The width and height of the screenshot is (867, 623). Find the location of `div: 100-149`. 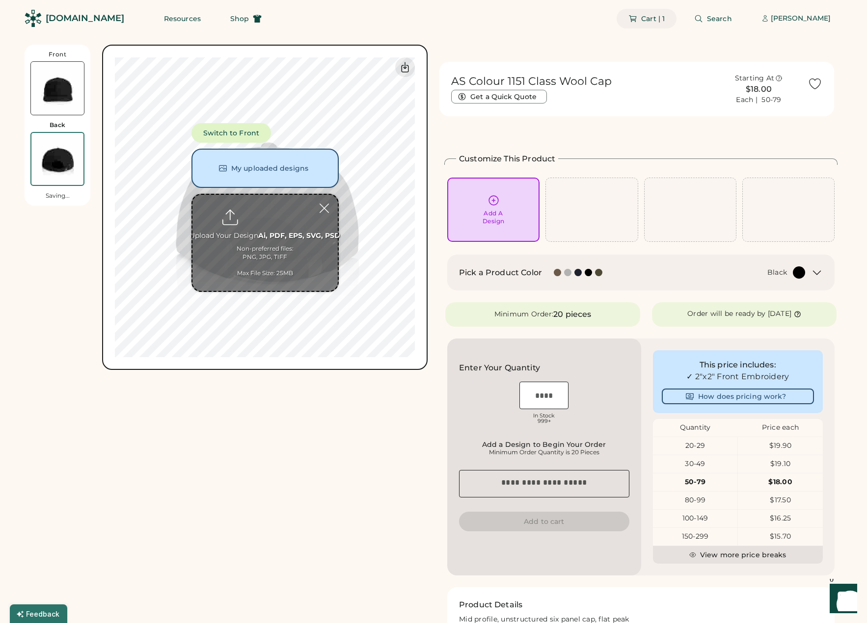

div: 100-149 is located at coordinates (695, 519).